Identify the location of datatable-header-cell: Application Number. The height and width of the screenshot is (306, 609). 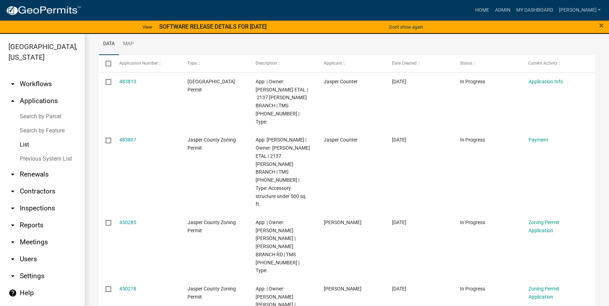
(146, 64).